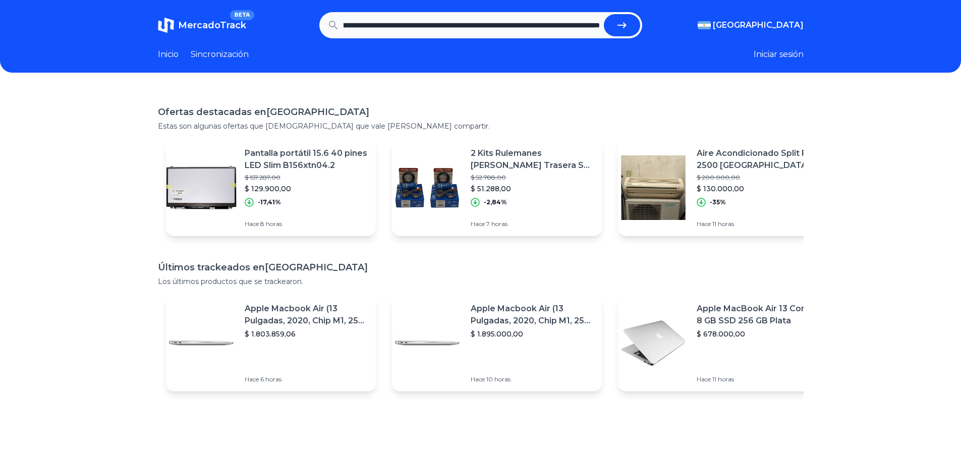 The image size is (961, 452). What do you see at coordinates (168, 54) in the screenshot?
I see `a: Inicio` at bounding box center [168, 54].